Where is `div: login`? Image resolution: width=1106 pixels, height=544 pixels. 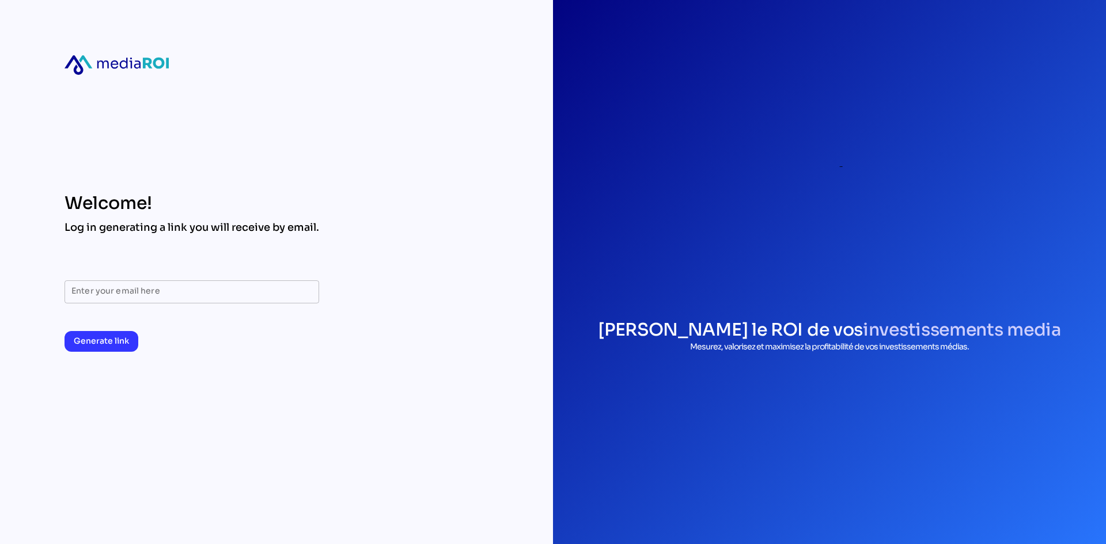
div: login is located at coordinates (830, 167).